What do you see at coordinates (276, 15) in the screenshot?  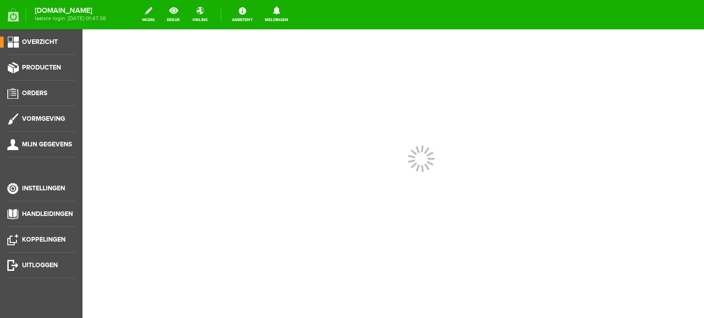 I see `a: Meldingen` at bounding box center [276, 15].